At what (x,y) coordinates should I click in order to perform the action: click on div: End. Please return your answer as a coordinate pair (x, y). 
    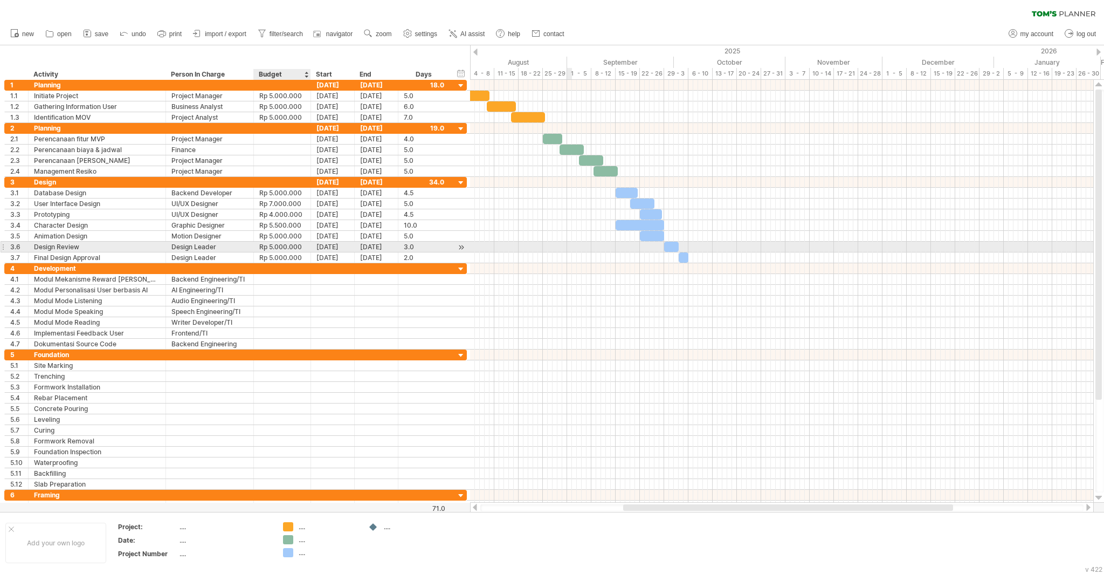
    Looking at the image, I should click on (376, 74).